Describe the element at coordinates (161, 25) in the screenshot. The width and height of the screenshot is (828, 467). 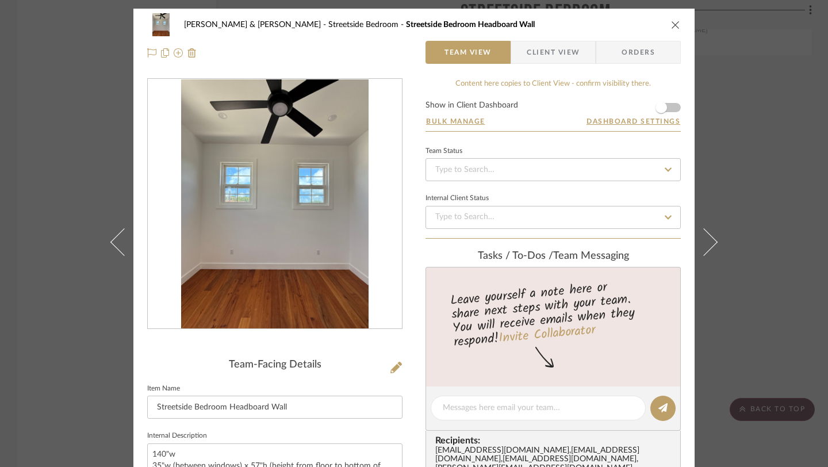
I see `img: 1c193fb5-e52c-4281-b429-2adb67989051_48x40.jpg` at that location.